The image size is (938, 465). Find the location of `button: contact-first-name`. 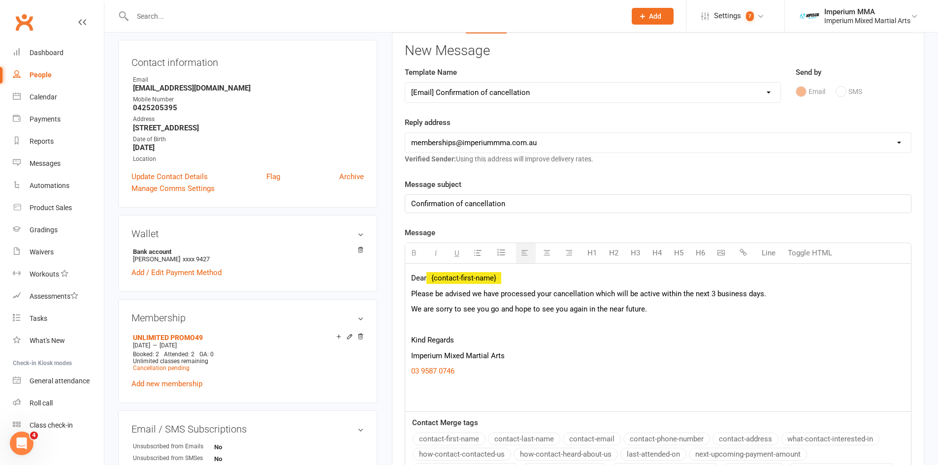

button: contact-first-name is located at coordinates (449, 439).